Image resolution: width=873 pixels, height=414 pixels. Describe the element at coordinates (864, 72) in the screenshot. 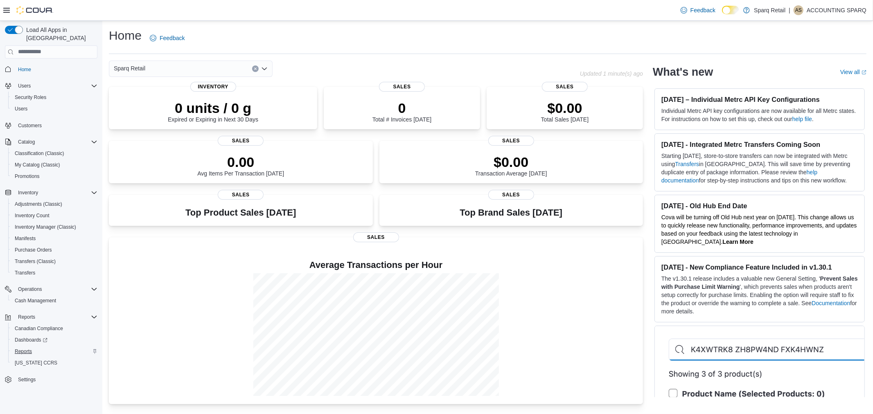

I see `svg: External link` at that location.